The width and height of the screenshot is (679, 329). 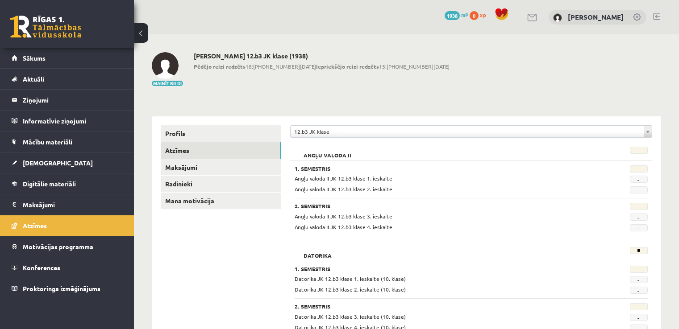 What do you see at coordinates (456, 15) in the screenshot?
I see `a: 1938 mP` at bounding box center [456, 15].